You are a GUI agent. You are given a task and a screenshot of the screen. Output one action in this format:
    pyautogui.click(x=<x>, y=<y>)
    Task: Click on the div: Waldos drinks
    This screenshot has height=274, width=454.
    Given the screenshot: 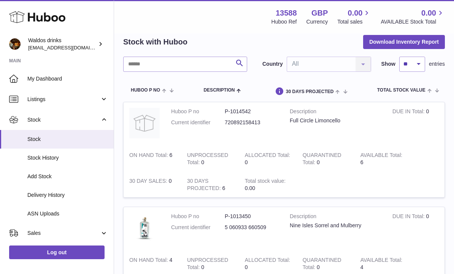 What is the action you would take?
    pyautogui.click(x=62, y=44)
    